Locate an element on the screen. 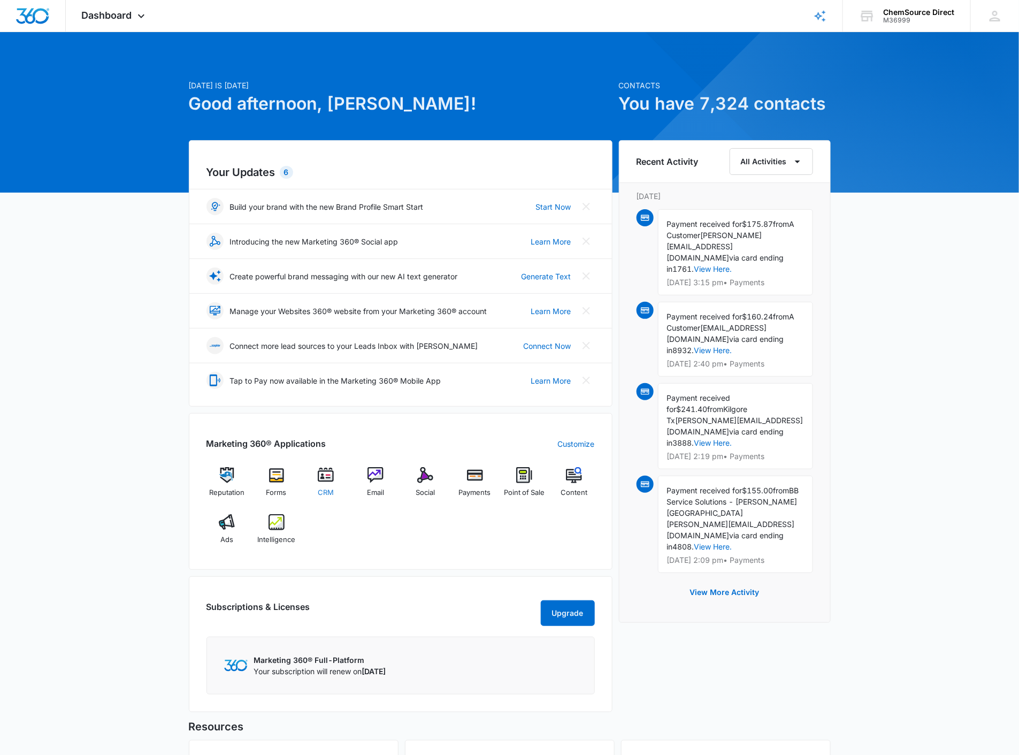 The width and height of the screenshot is (1019, 755). img: Marketing 360 Logo is located at coordinates (236, 665).